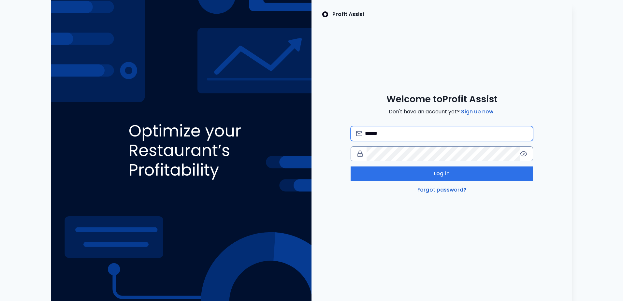 This screenshot has width=623, height=301. I want to click on img: email, so click(359, 133).